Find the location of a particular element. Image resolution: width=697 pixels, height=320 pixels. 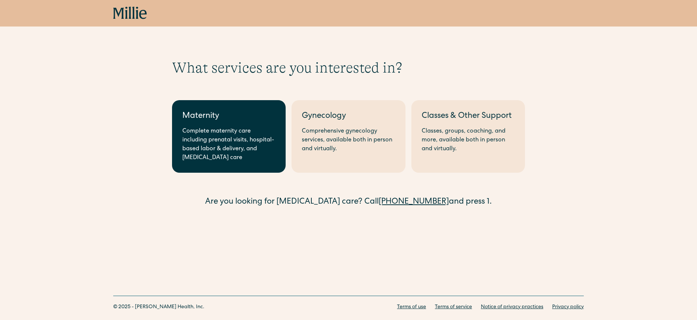

div: Complete maternity care including prenatal visits, hospital-based labor & delivery, and [MEDICAL_... is located at coordinates (229, 145).